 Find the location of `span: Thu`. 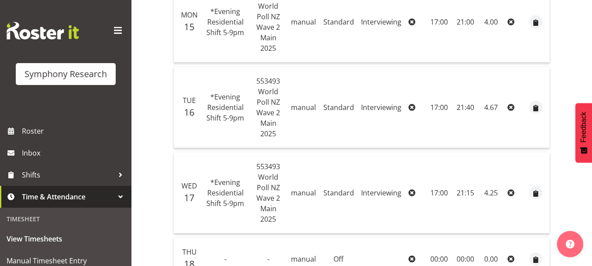

span: Thu is located at coordinates (189, 252).